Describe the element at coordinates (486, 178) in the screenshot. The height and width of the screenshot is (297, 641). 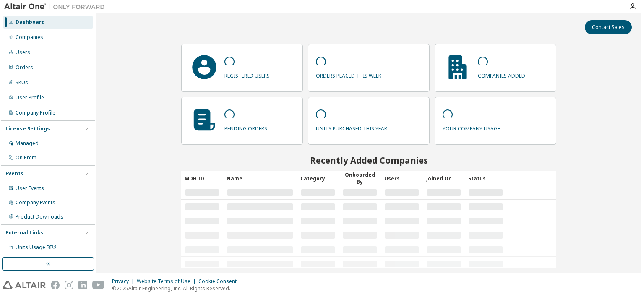
I see `div: Status` at that location.